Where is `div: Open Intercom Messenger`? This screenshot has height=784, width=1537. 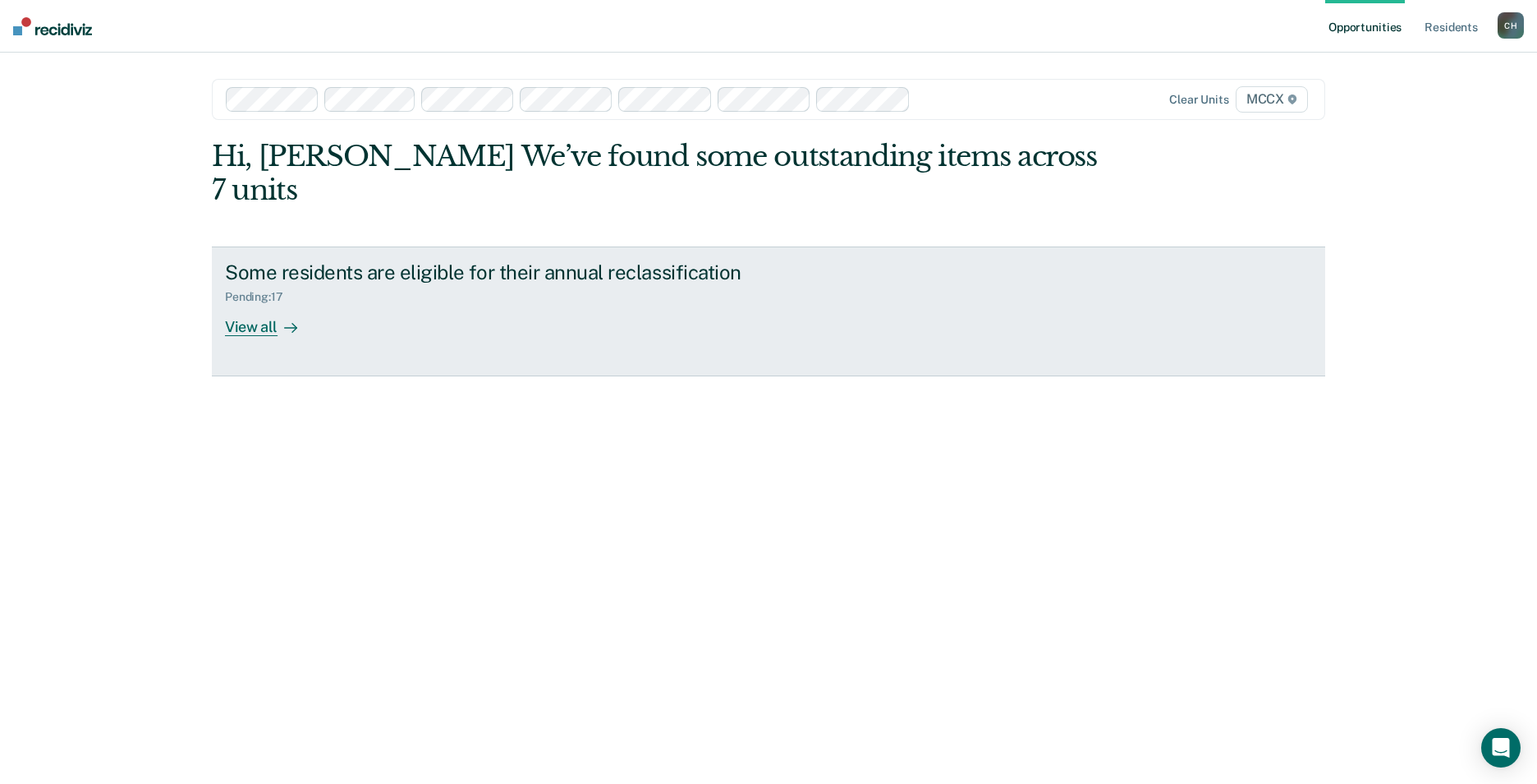 div: Open Intercom Messenger is located at coordinates (1501, 747).